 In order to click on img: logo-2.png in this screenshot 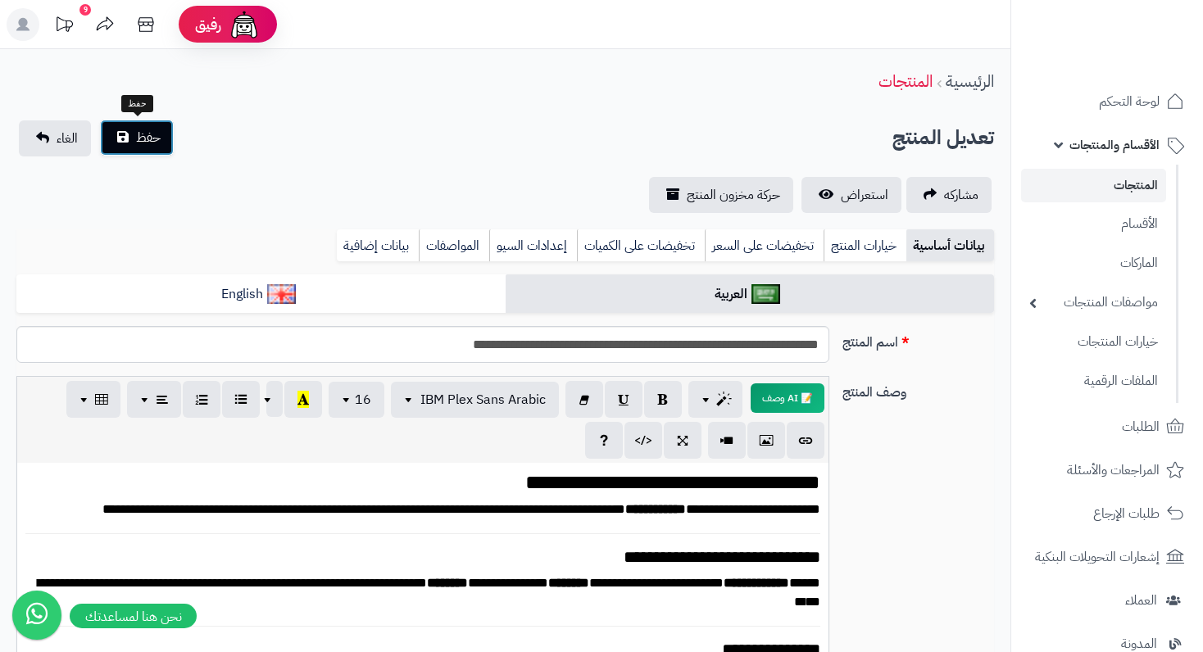, I will do `click(1139, 30)`.